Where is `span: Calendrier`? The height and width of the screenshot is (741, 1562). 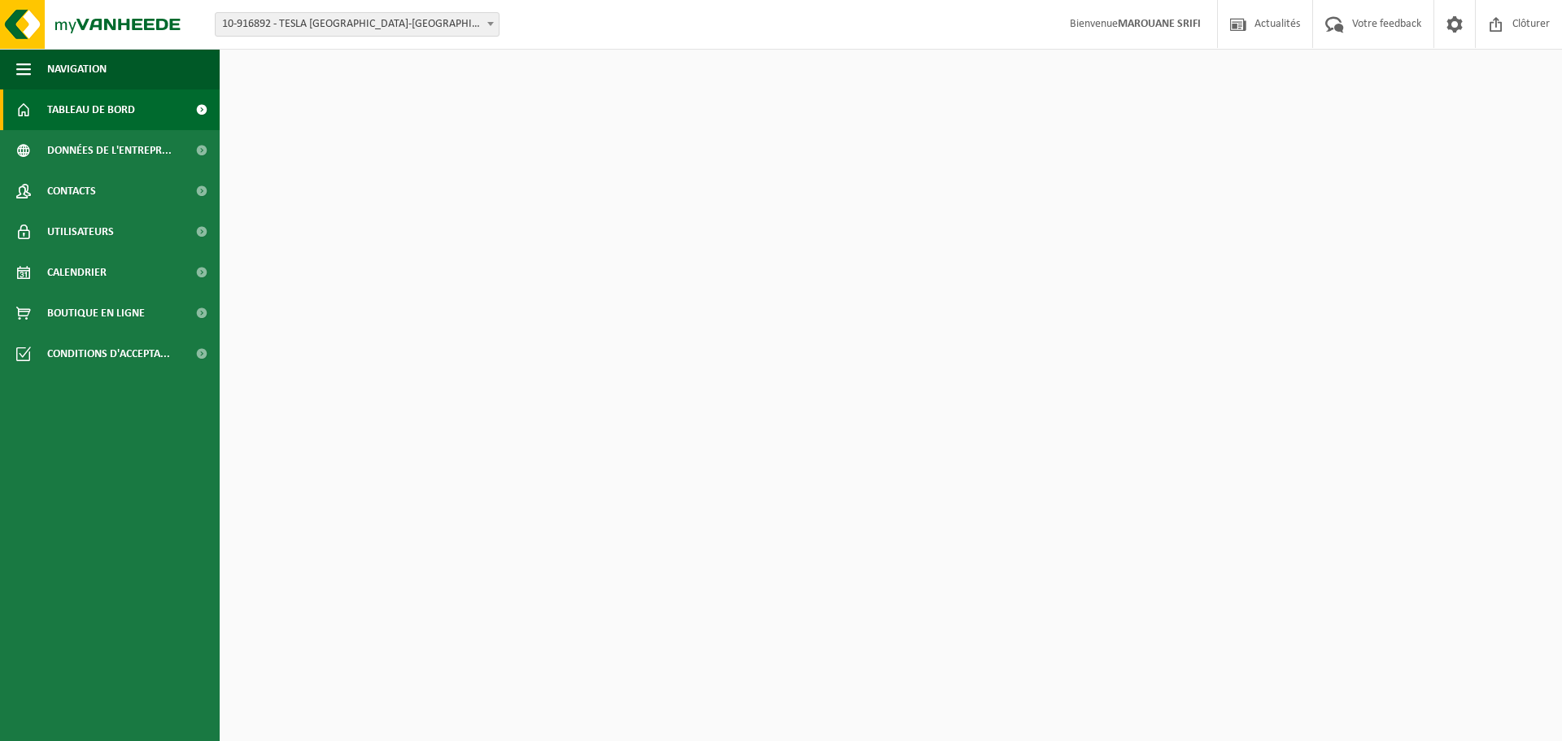
span: Calendrier is located at coordinates (76, 272).